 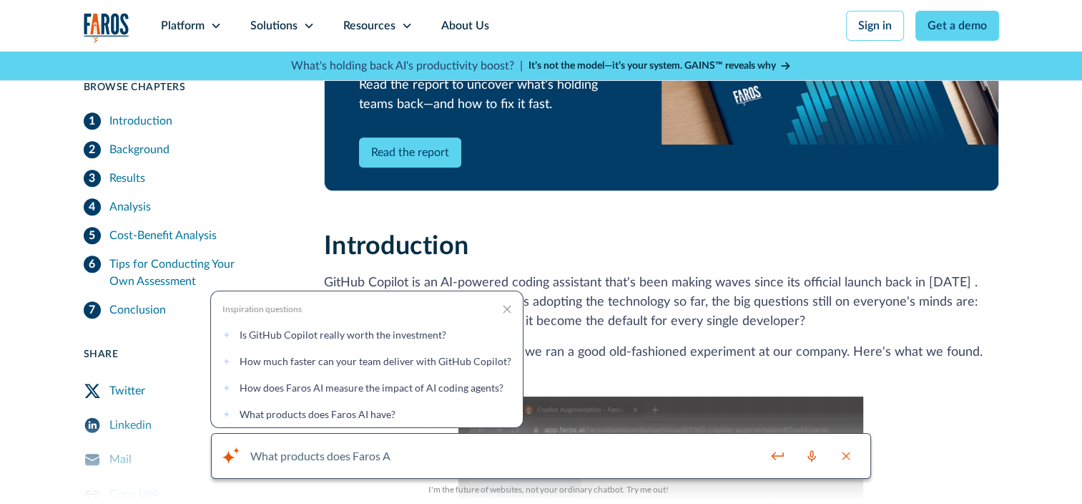 I want to click on p: Well, instead of relying on hearsay, we ran a good old-fashioned experiment at our company. Here'..., so click(x=662, y=352).